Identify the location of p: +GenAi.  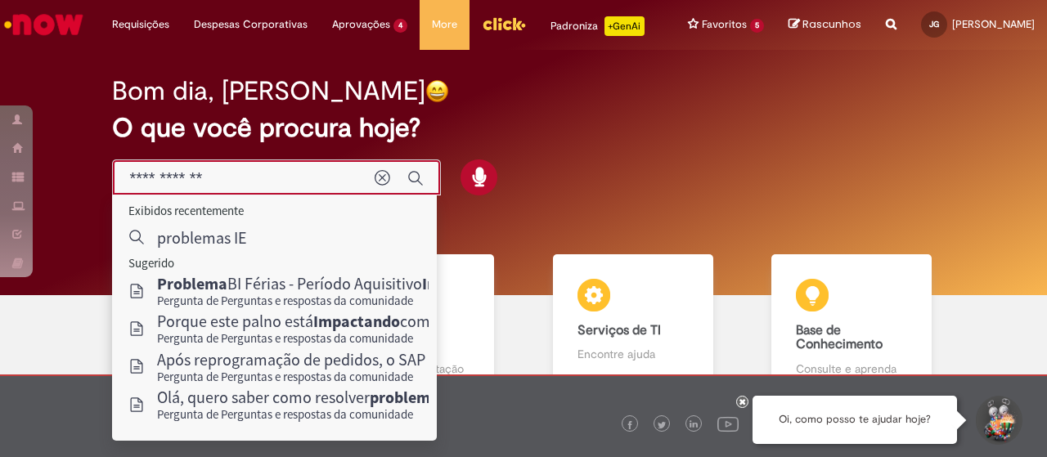
(624, 26).